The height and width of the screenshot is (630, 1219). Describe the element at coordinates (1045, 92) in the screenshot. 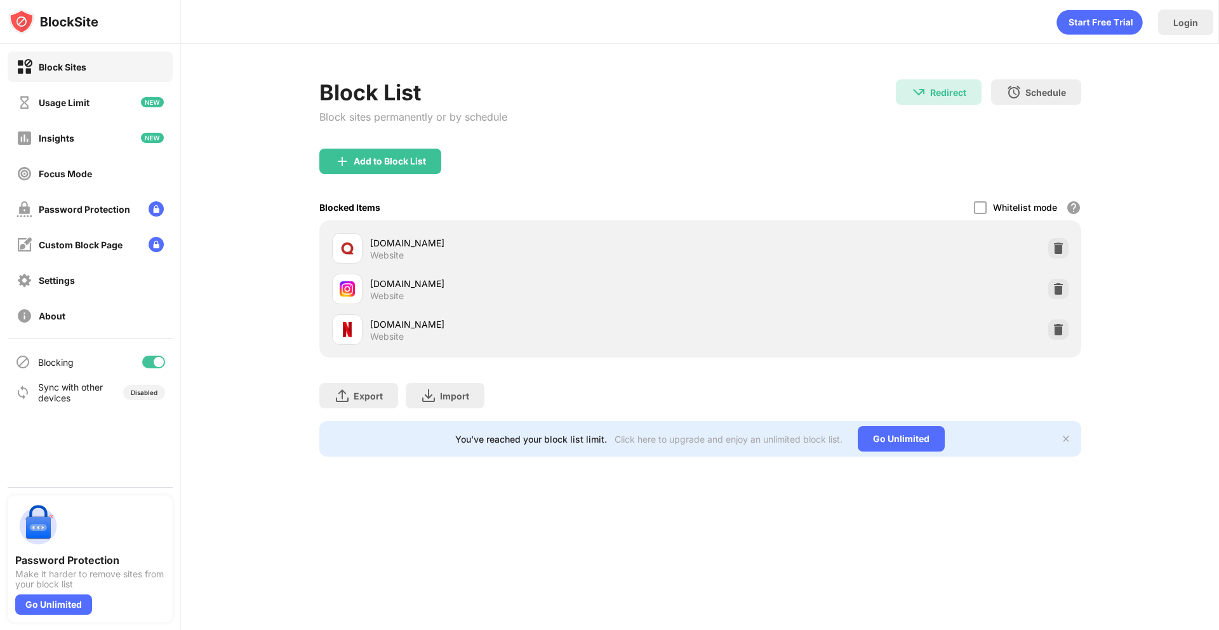

I see `div: Schedule` at that location.